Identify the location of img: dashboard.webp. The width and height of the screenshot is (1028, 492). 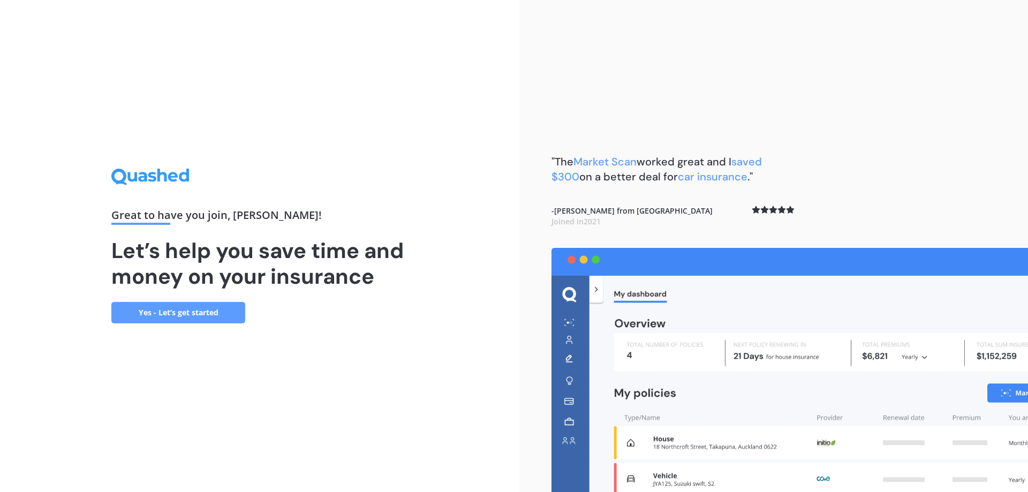
(790, 370).